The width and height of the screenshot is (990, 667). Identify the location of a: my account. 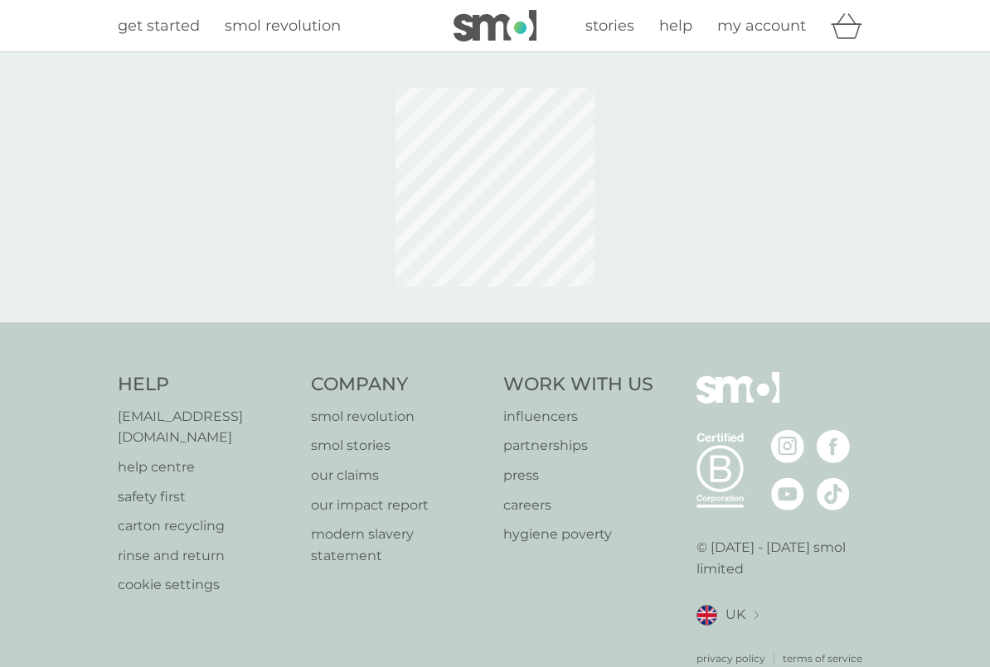
(761, 26).